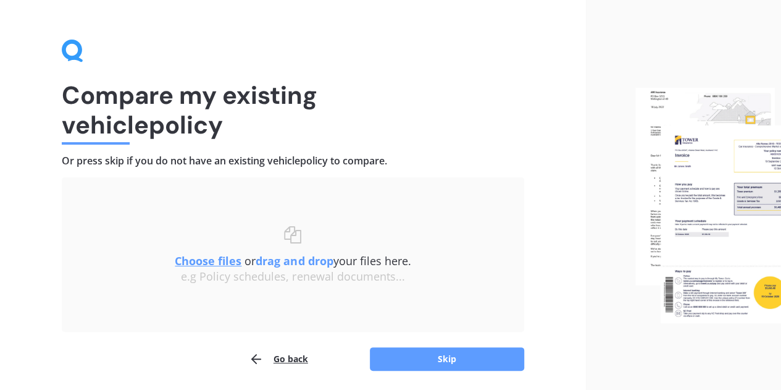 The image size is (781, 390). Describe the element at coordinates (293, 161) in the screenshot. I see `h4: Or press skip if you do not have an existing vehicle policy to compare.` at that location.